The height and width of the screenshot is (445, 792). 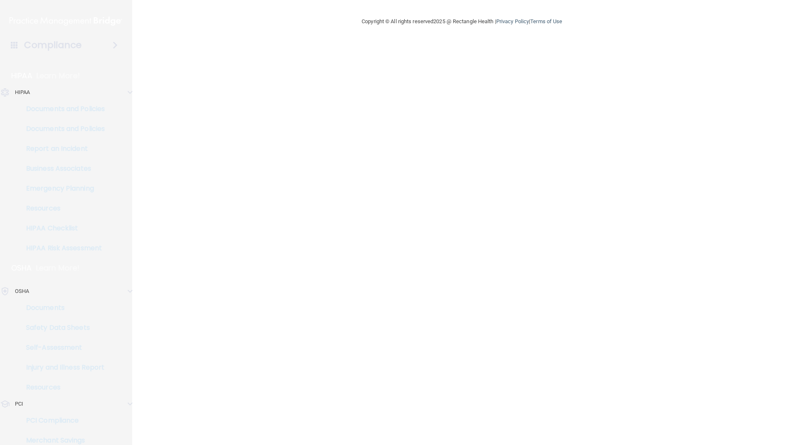 What do you see at coordinates (62, 308) in the screenshot?
I see `p: Documents` at bounding box center [62, 308].